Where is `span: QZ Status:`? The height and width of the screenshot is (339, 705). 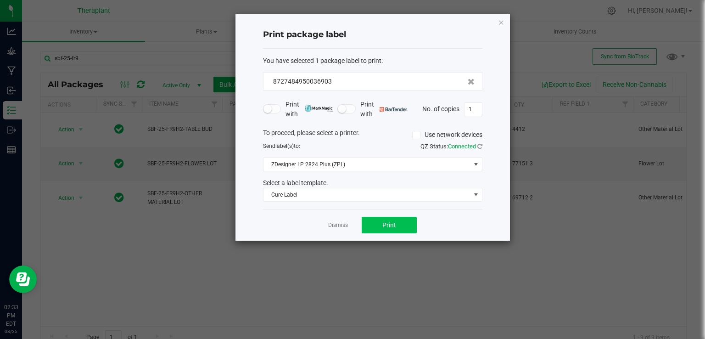
span: QZ Status: is located at coordinates (451, 146).